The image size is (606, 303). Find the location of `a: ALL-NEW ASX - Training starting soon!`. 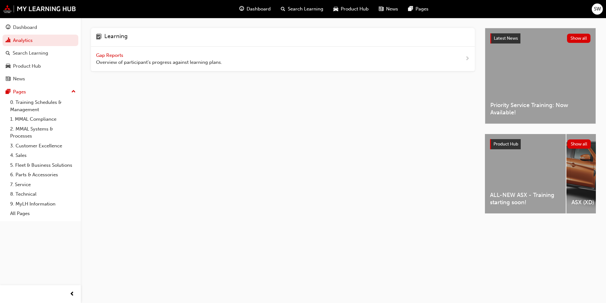

a: ALL-NEW ASX - Training starting soon! is located at coordinates (526, 173).